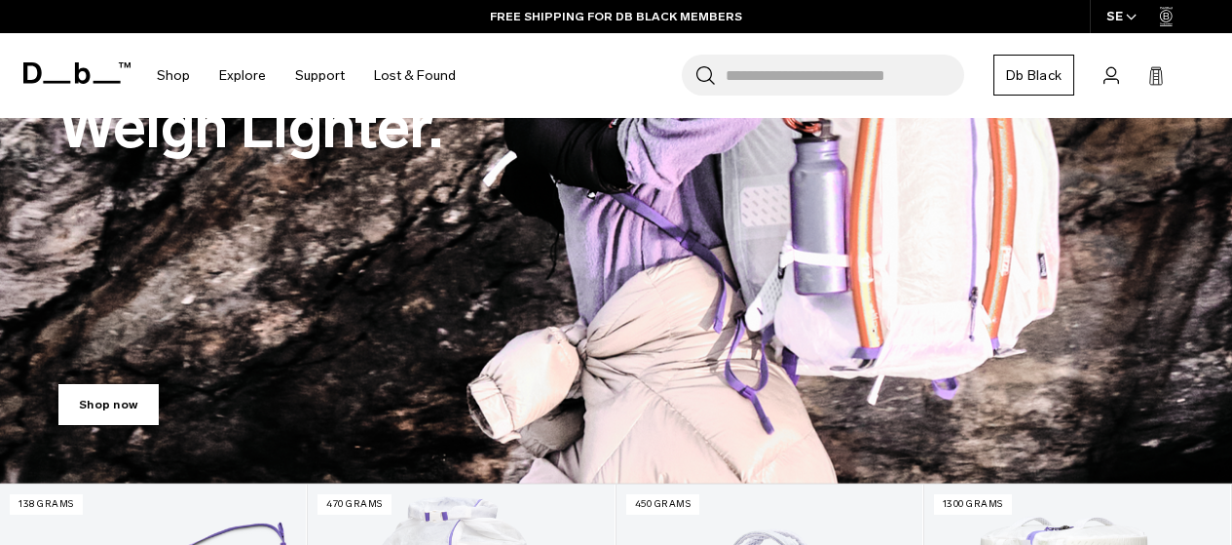 This screenshot has height=545, width=1232. Describe the element at coordinates (250, 97) in the screenshot. I see `h2: Weigh Lighter.` at that location.